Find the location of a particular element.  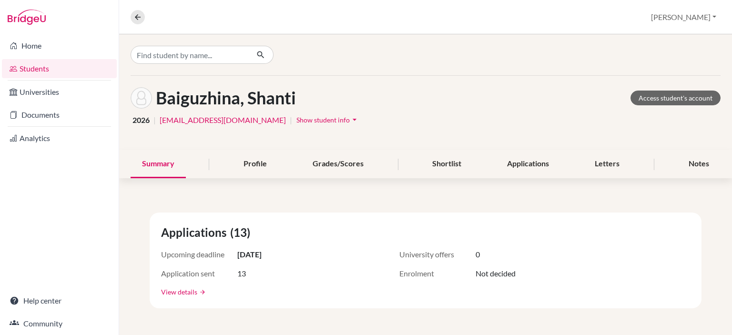

div: Profile is located at coordinates (255, 164).